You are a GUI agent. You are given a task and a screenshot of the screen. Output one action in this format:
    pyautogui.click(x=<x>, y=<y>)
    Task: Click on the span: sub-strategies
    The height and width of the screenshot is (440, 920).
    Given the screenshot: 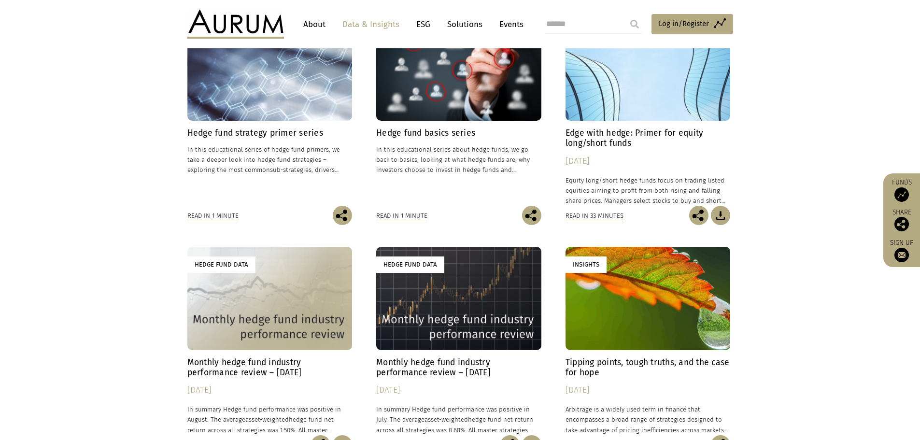 What is the action you would take?
    pyautogui.click(x=291, y=169)
    